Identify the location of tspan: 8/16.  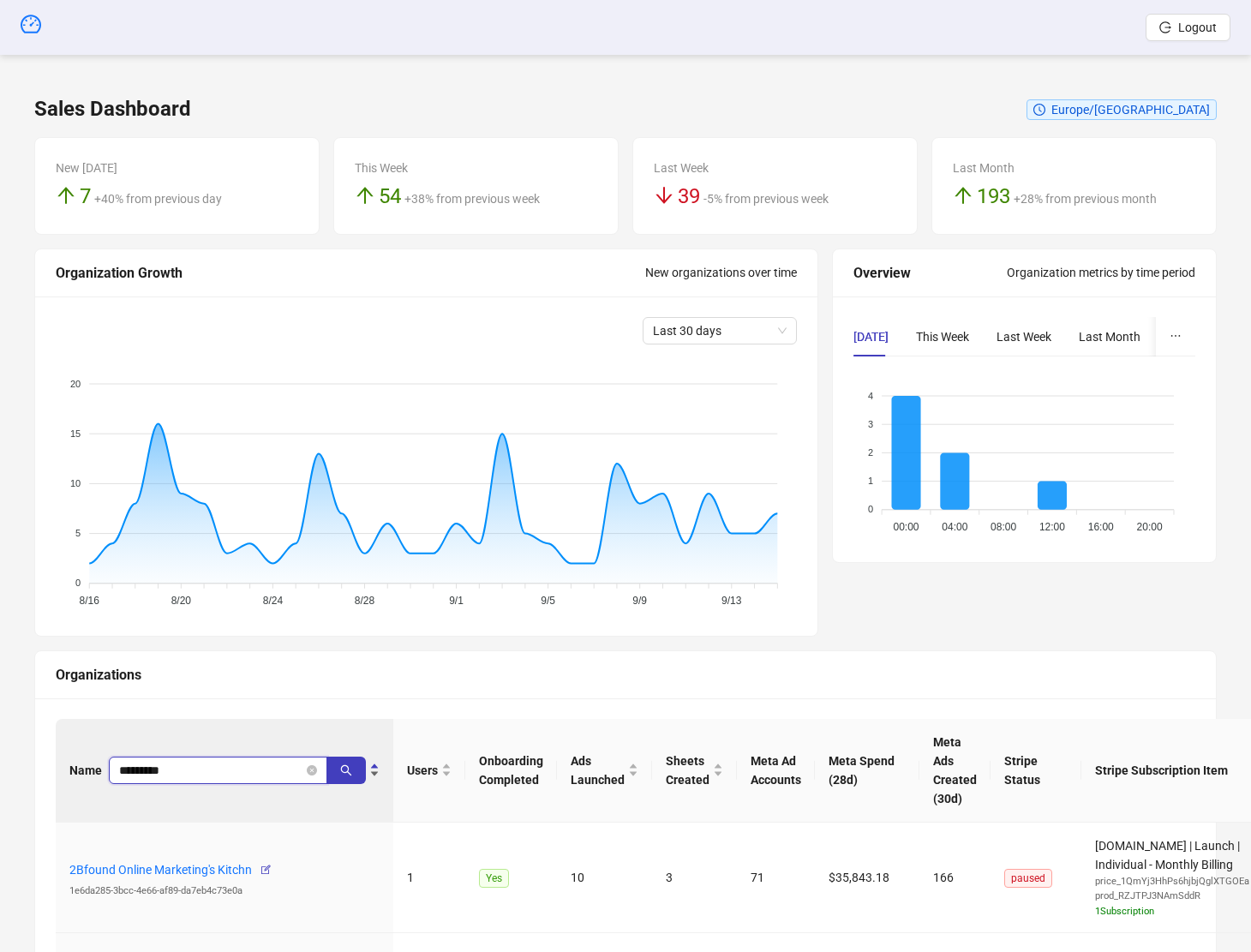
(90, 600).